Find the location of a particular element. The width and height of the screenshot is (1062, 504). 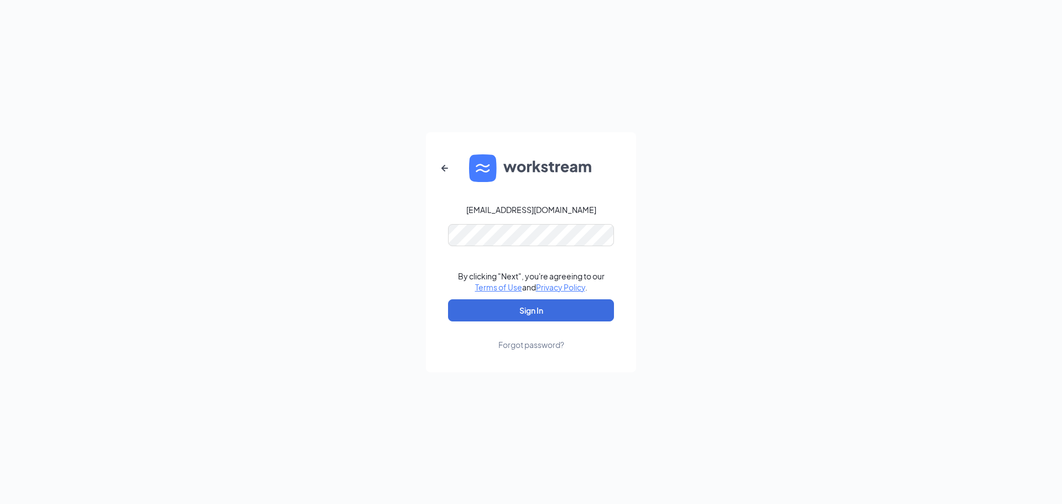

svg: ArrowLeftNew is located at coordinates (445, 168).